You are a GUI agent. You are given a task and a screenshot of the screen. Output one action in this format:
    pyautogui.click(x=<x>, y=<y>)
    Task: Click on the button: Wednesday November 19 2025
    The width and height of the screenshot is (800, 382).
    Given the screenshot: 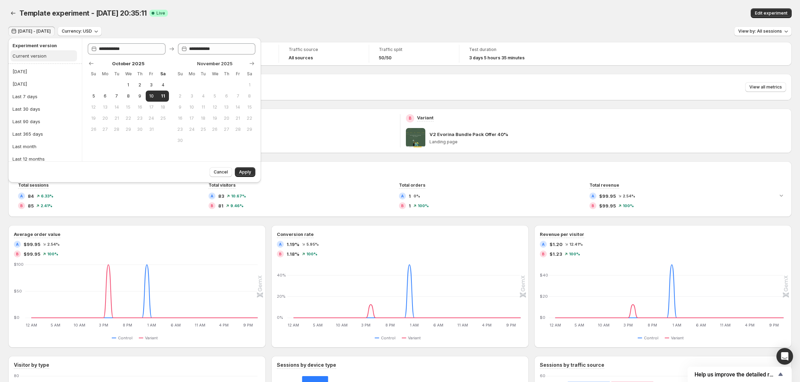 What is the action you would take?
    pyautogui.click(x=215, y=118)
    